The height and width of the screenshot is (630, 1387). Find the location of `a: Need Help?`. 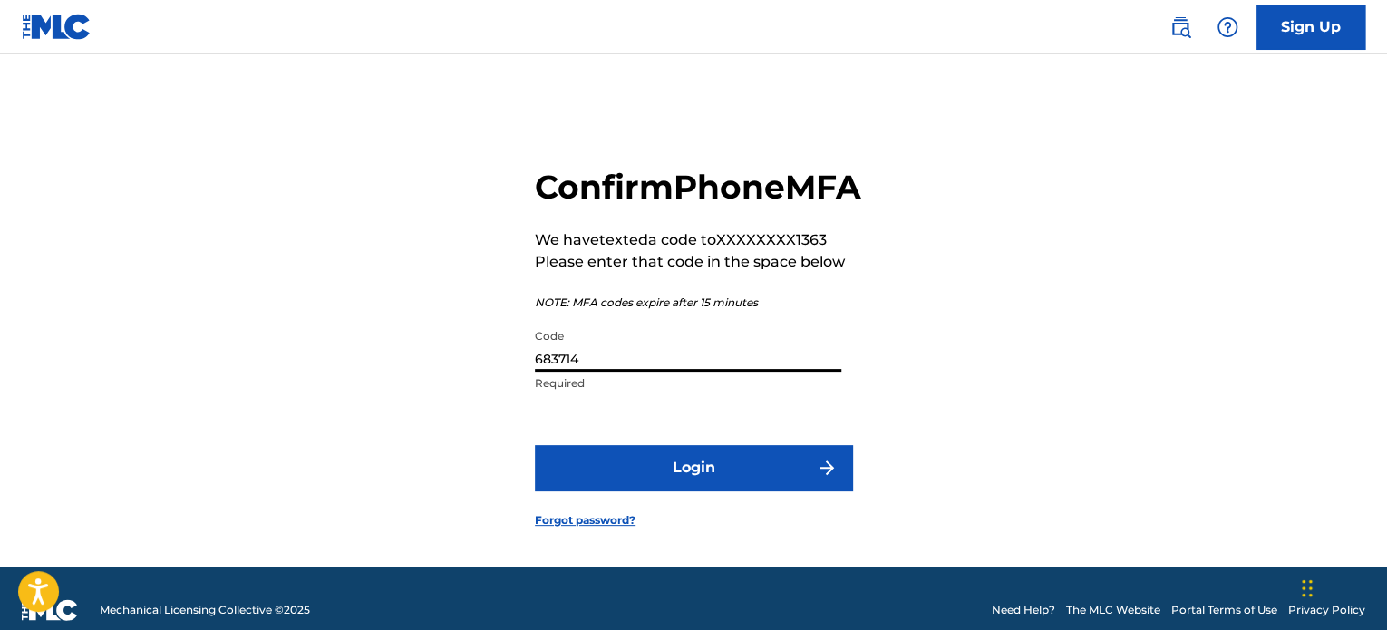

a: Need Help? is located at coordinates (1024, 610).